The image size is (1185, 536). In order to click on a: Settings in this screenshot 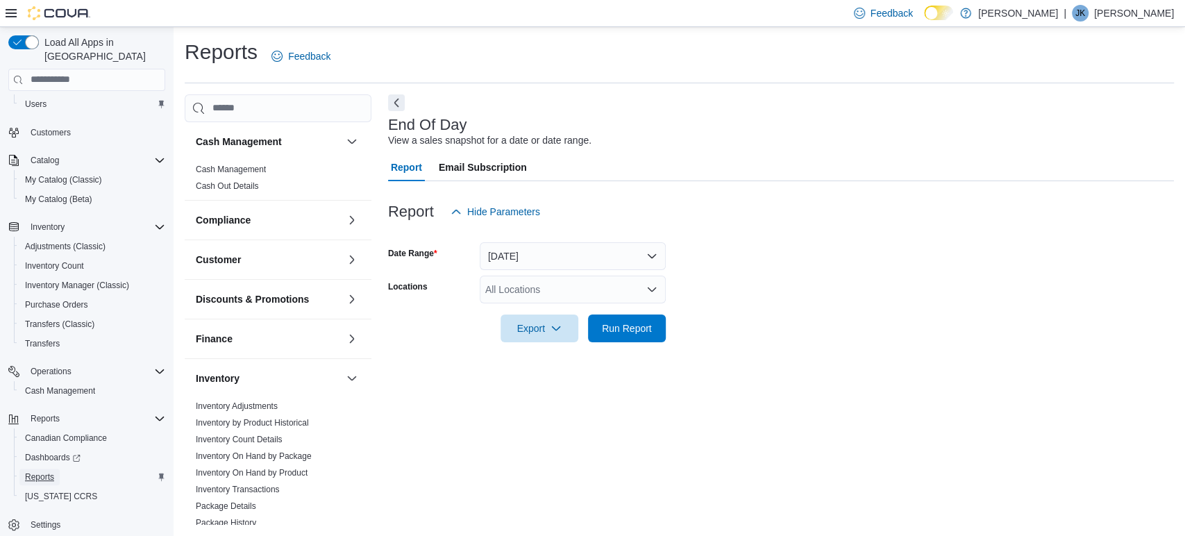, I will do `click(45, 525)`.